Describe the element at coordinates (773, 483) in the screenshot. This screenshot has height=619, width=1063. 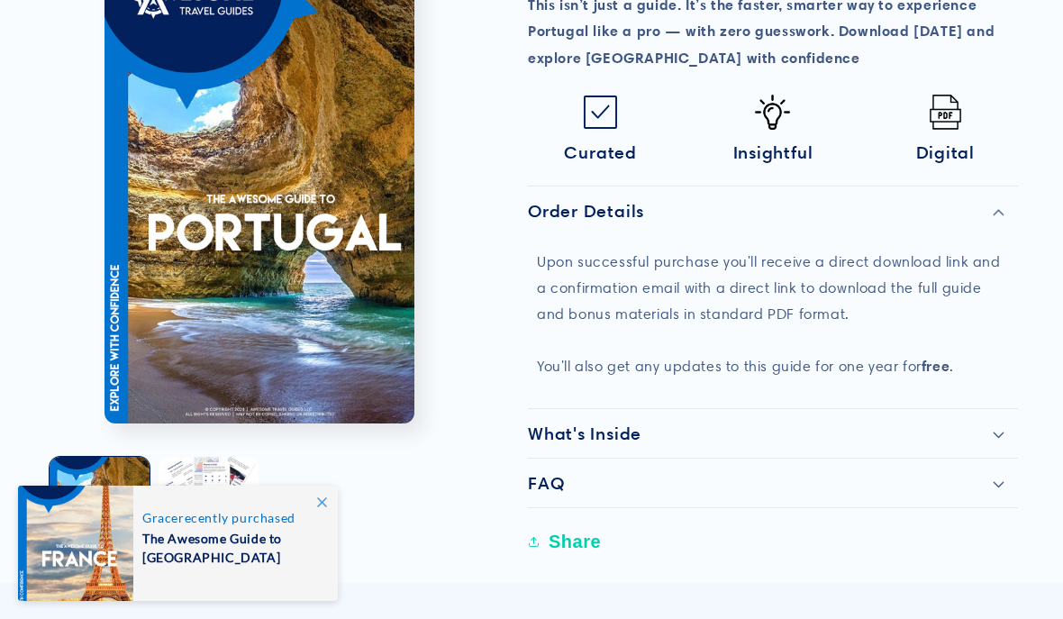
I see `summary: FAQ` at that location.